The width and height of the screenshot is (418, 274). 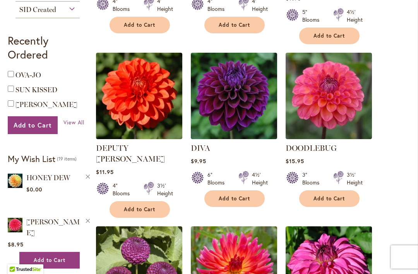 What do you see at coordinates (28, 47) in the screenshot?
I see `strong: Recently Ordered` at bounding box center [28, 47].